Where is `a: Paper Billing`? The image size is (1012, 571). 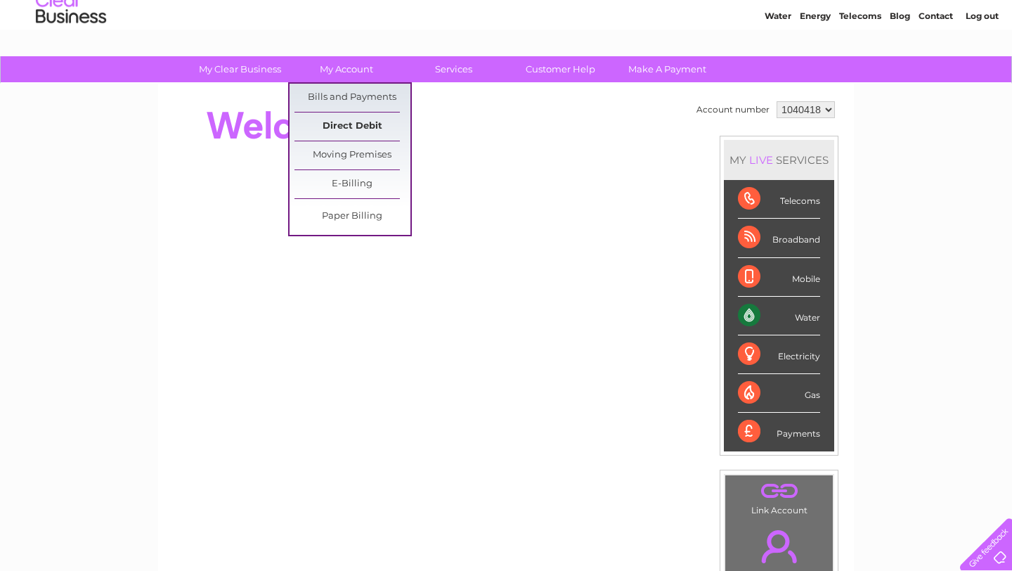
a: Paper Billing is located at coordinates (352, 217).